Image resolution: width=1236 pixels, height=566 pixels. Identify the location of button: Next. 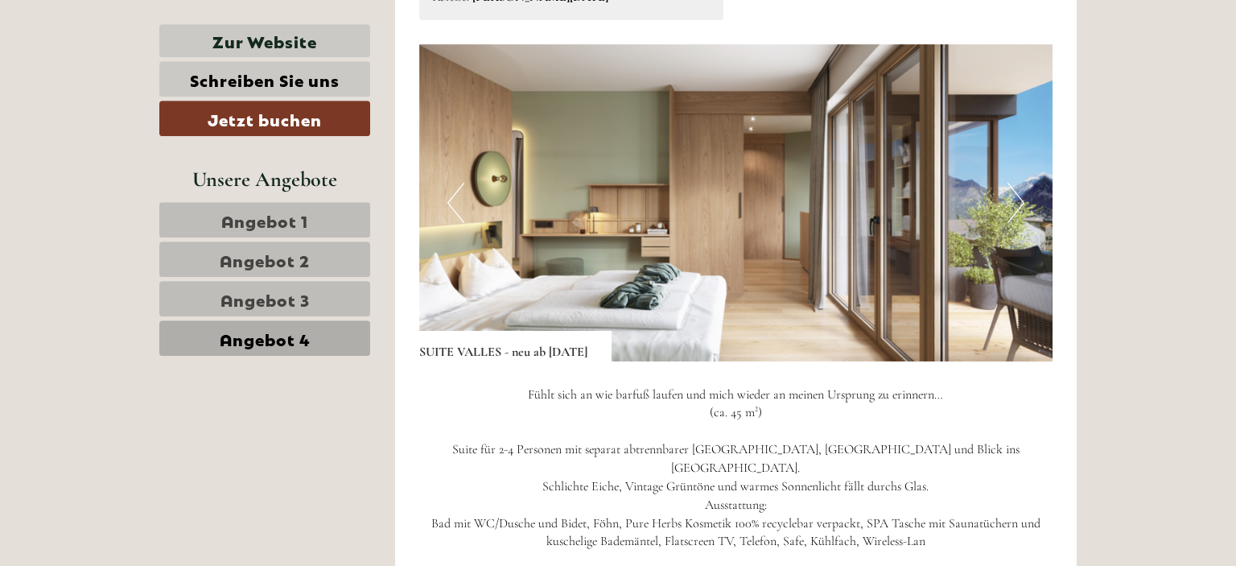
(1016, 203).